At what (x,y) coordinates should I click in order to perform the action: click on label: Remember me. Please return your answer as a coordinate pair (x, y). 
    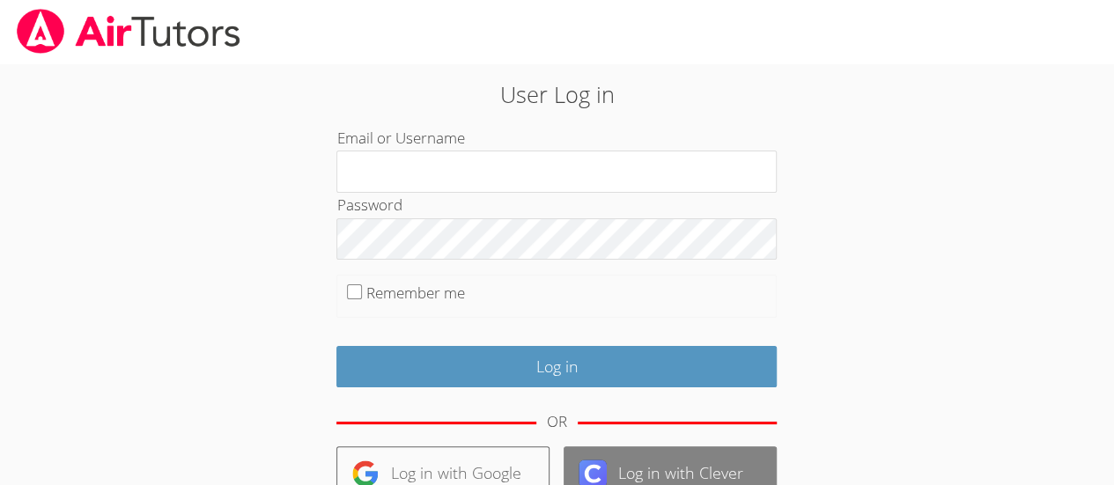
    Looking at the image, I should click on (416, 292).